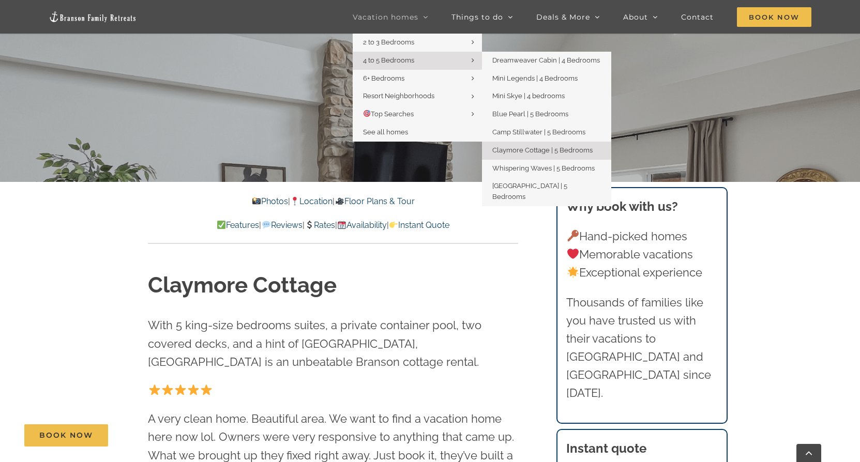 Image resolution: width=860 pixels, height=462 pixels. I want to click on a: Mini Skye | 4 bedrooms, so click(546, 96).